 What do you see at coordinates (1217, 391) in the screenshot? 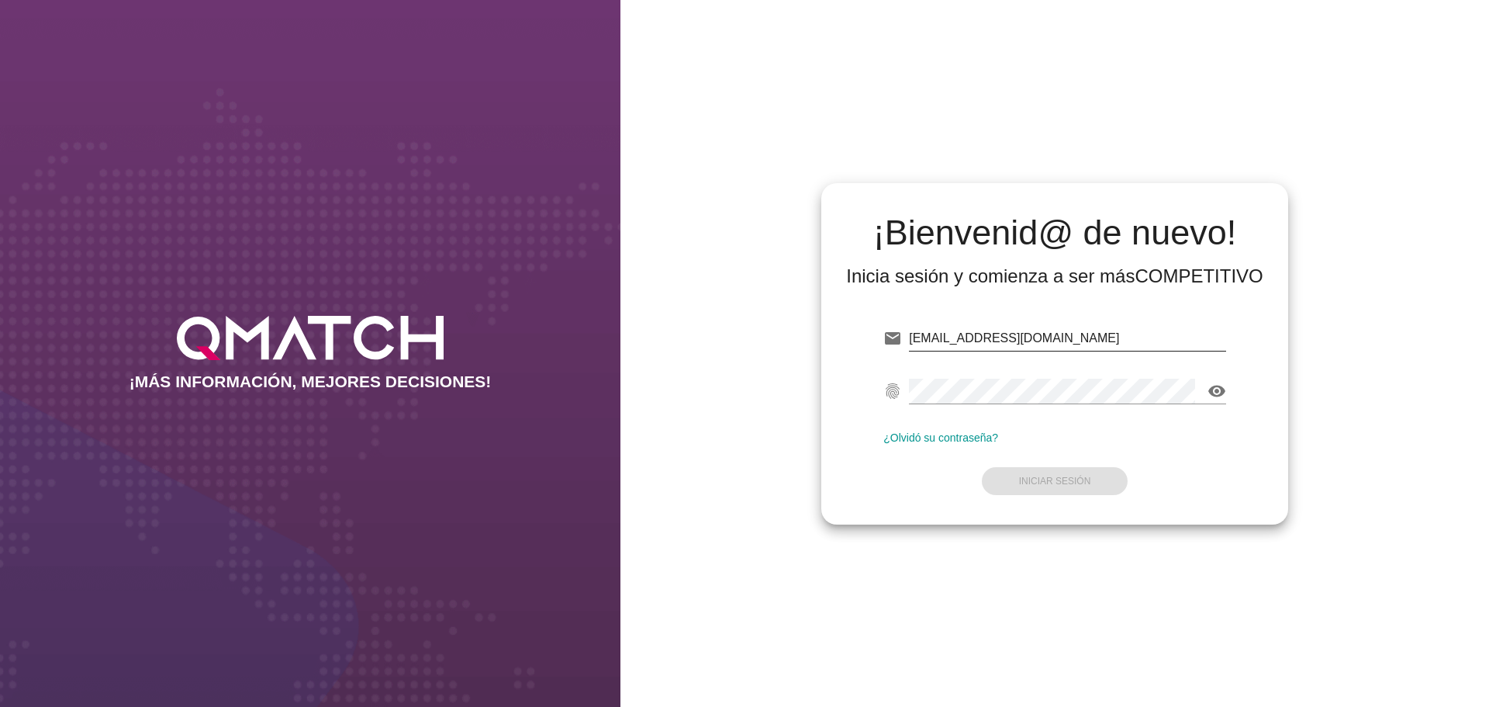
I see `i: visibility` at bounding box center [1217, 391].